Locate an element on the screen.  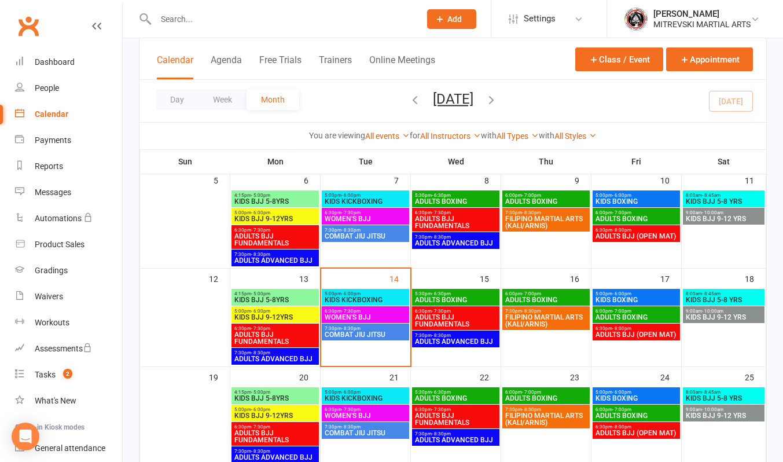
button: Month is located at coordinates (272, 99).